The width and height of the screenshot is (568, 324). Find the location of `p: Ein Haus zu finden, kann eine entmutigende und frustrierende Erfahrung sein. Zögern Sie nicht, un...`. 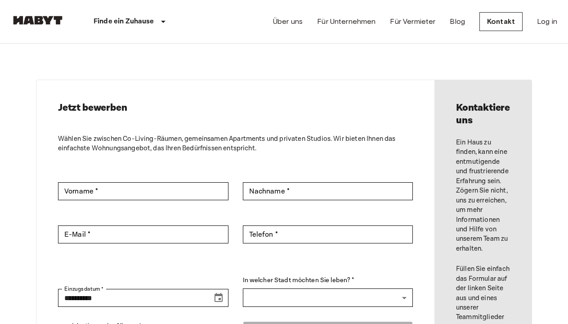

p: Ein Haus zu finden, kann eine entmutigende und frustrierende Erfahrung sein. Zögern Sie nicht, un... is located at coordinates (483, 195).